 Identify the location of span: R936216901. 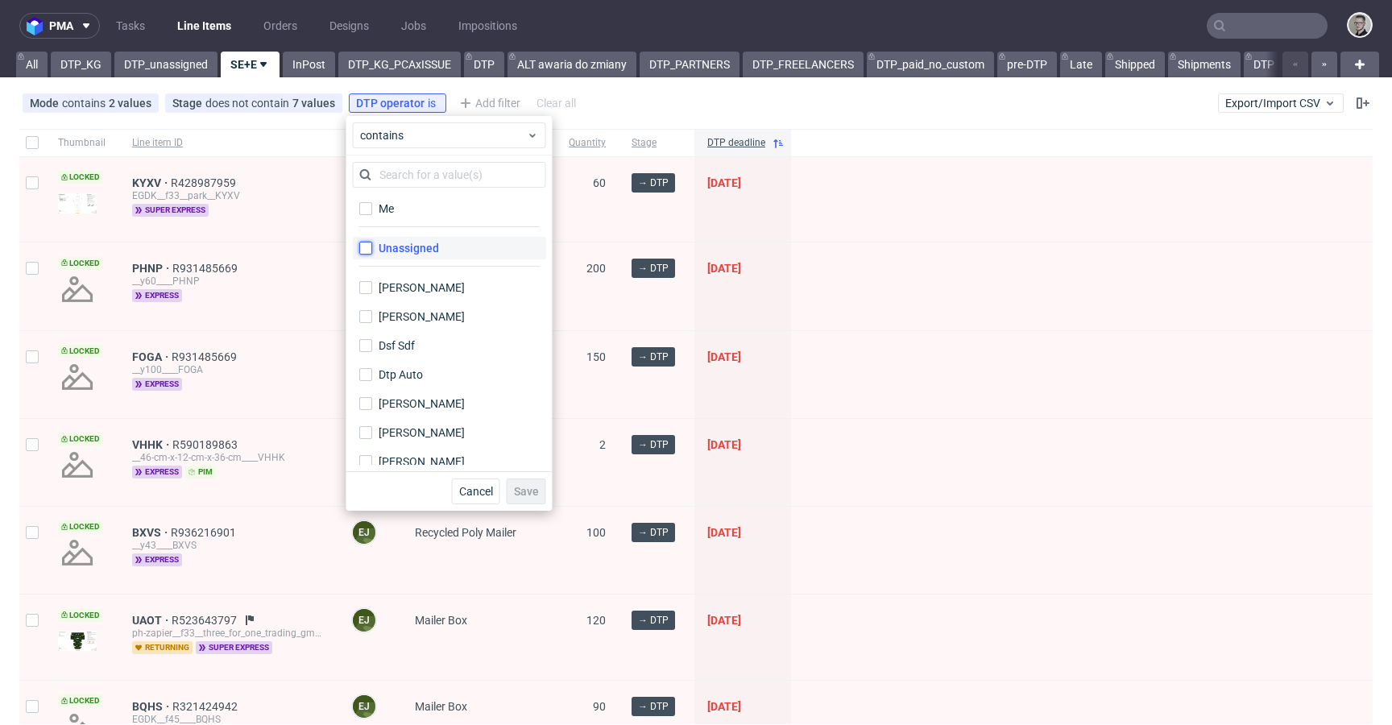
(205, 533).